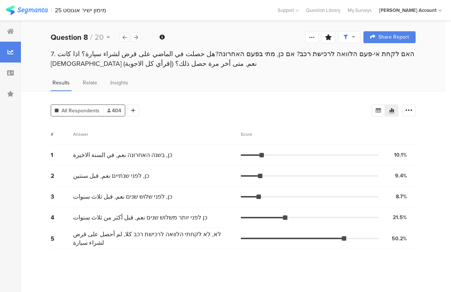  What do you see at coordinates (233, 59) in the screenshot?
I see `div: 7. האם לקחת אי-פעם הלוואה לרכישת רכב? אם כן, מתי בפעם האחרונה?هل حصلت في الماضي على قرض لشراء سيا...` at bounding box center [233, 59].